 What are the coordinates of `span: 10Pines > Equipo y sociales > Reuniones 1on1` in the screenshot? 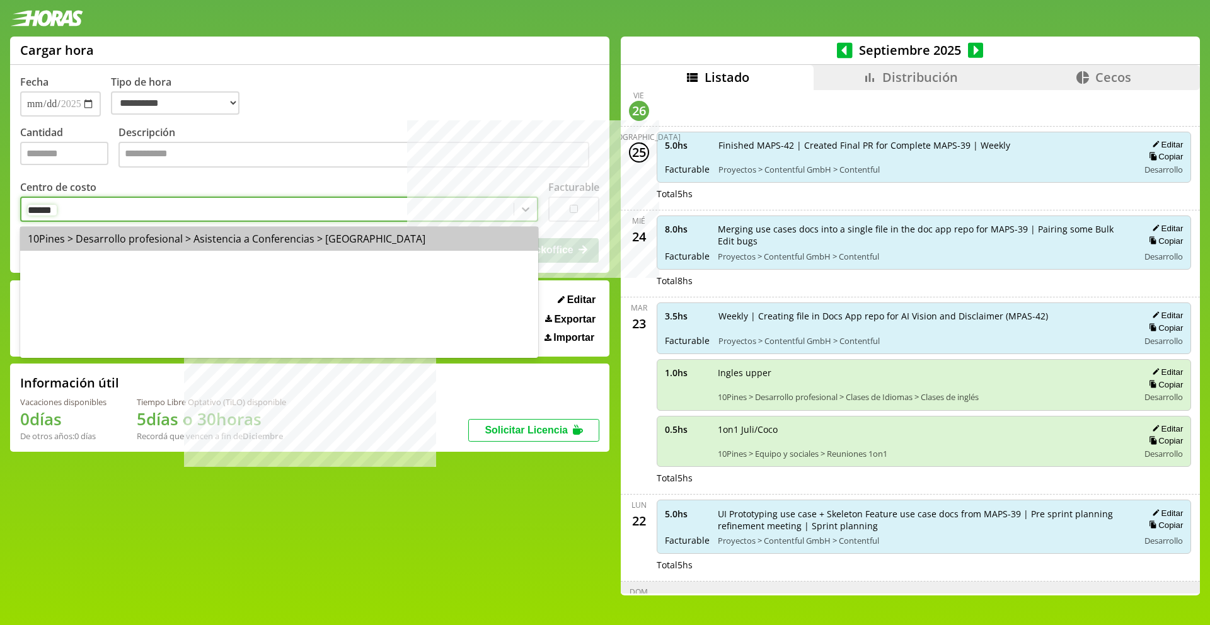 It's located at (924, 454).